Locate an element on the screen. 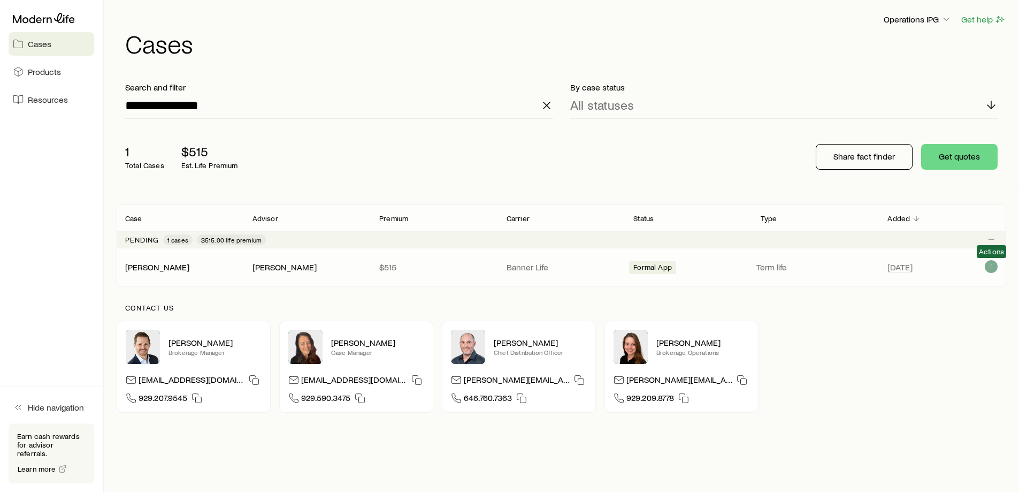  p: Pending is located at coordinates (142, 240).